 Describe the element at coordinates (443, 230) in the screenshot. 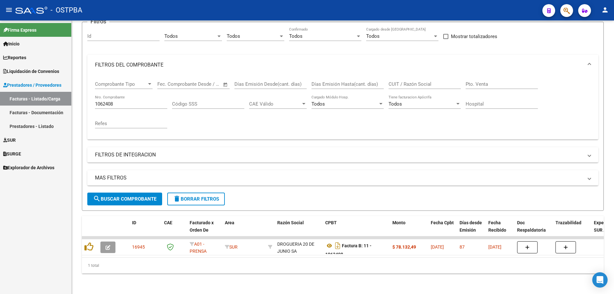

I see `datatable-header-cell: Fecha Cpbt` at that location.